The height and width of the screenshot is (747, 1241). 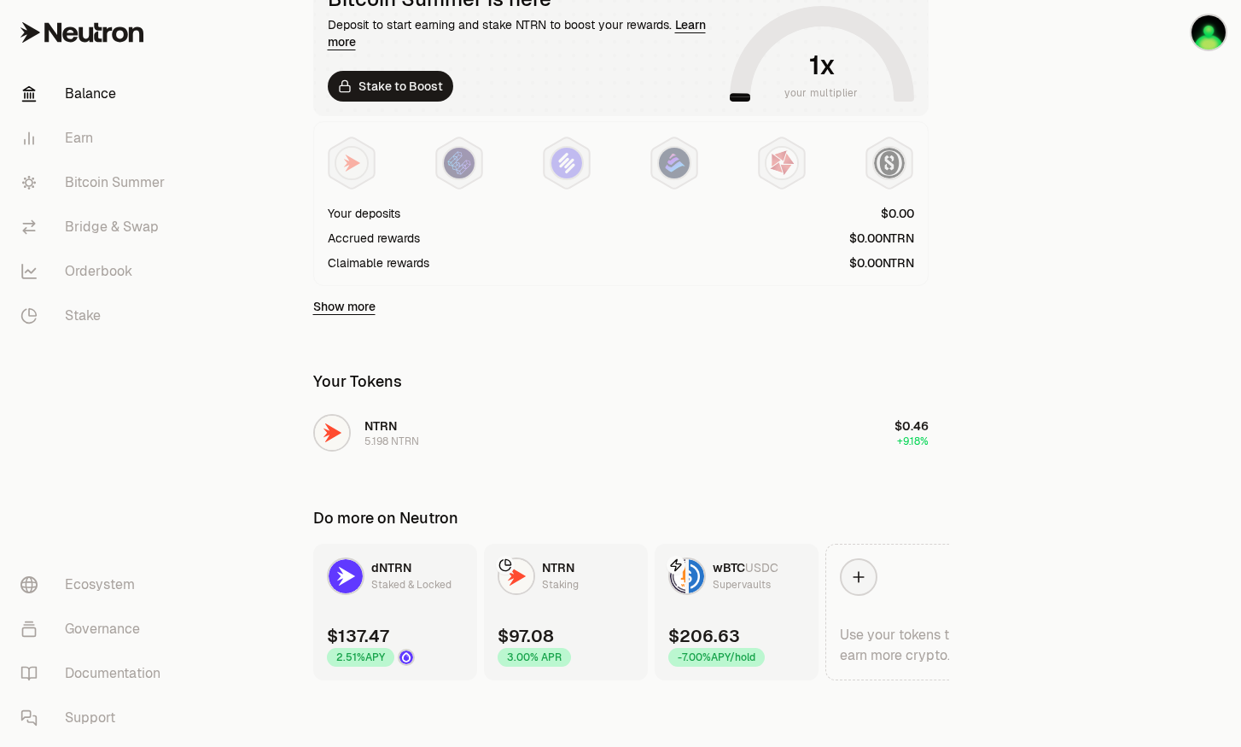 I want to click on img: Bedrock Diamonds, so click(x=674, y=163).